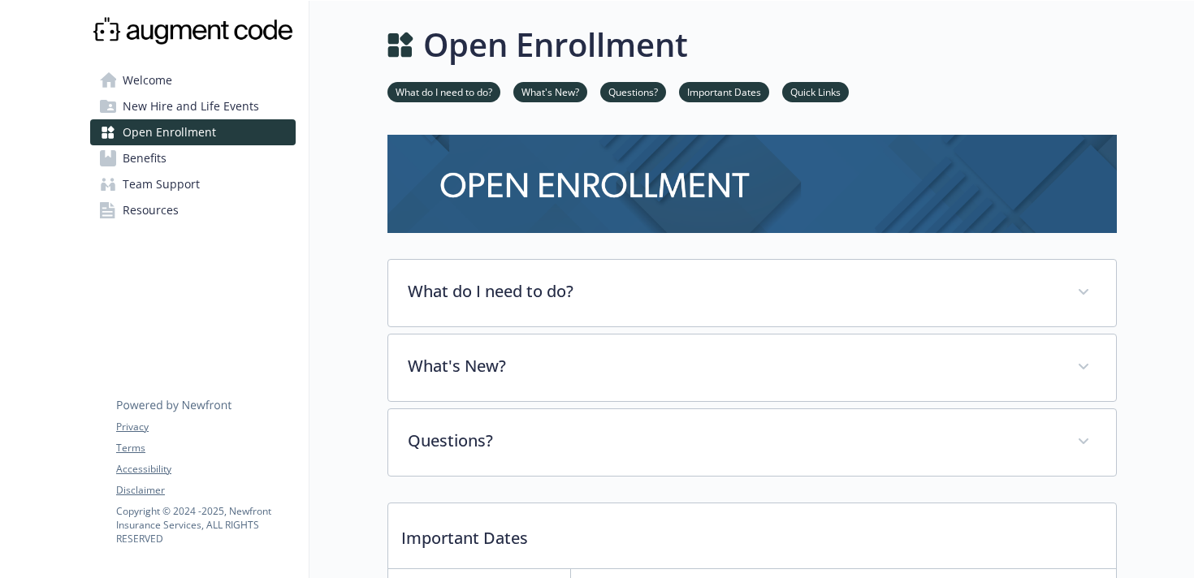  What do you see at coordinates (206, 448) in the screenshot?
I see `a: Terms` at bounding box center [206, 448].